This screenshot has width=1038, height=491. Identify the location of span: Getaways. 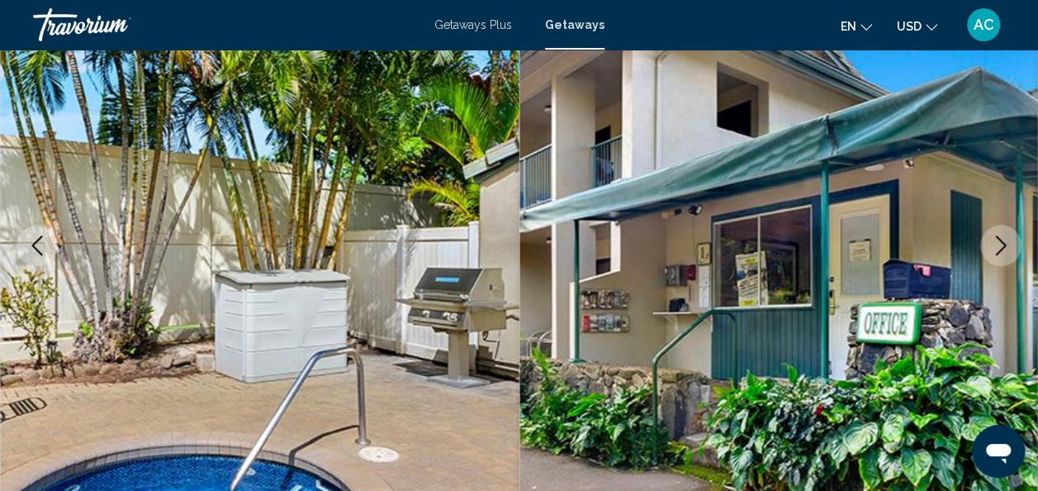
(575, 25).